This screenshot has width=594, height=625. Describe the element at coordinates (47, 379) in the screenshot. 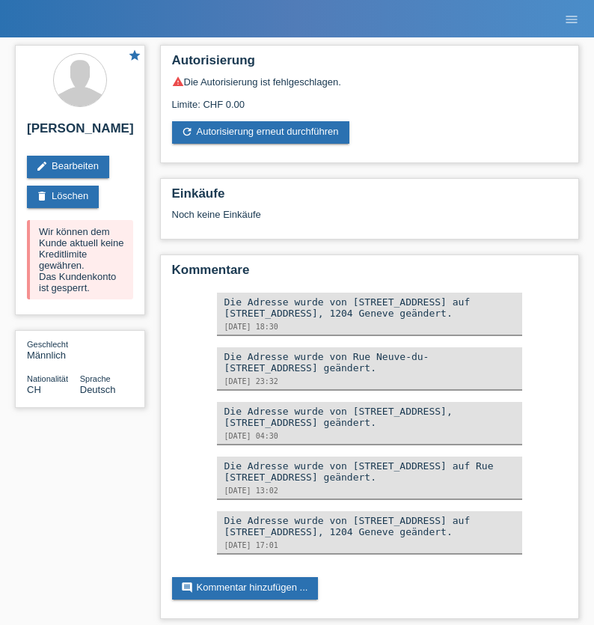

I see `span: Nationalität` at that location.